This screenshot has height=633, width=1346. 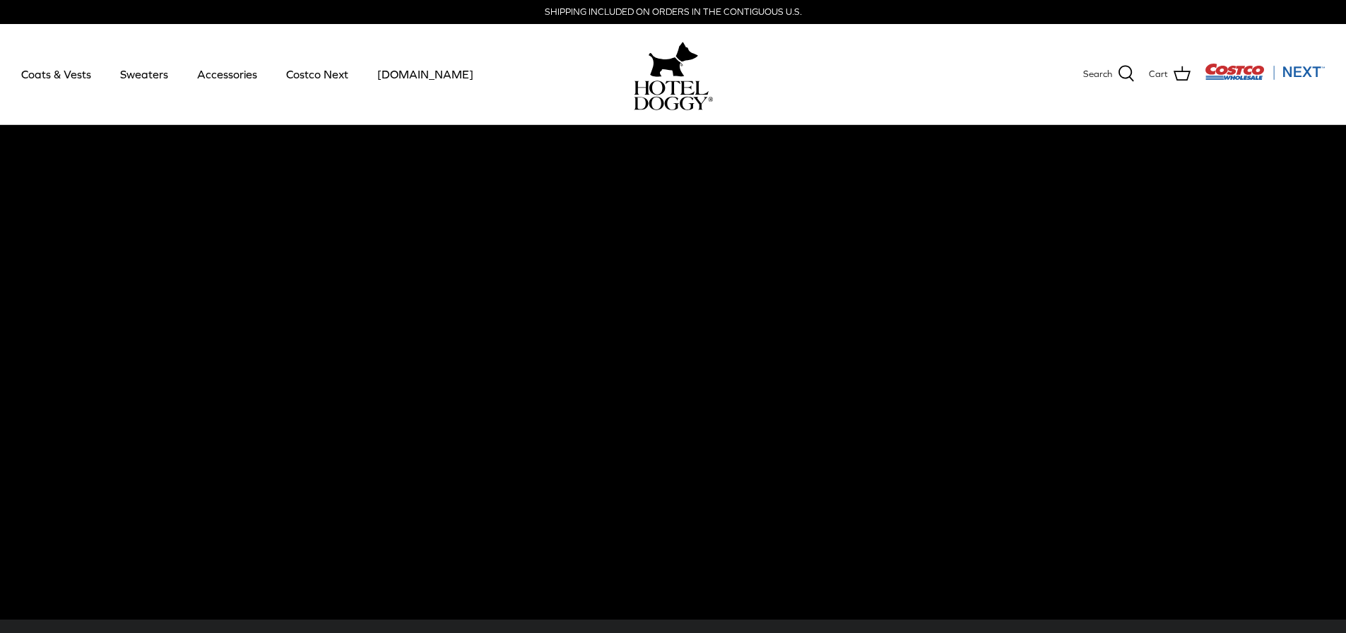 I want to click on a: Visit Costco Next, so click(x=1265, y=77).